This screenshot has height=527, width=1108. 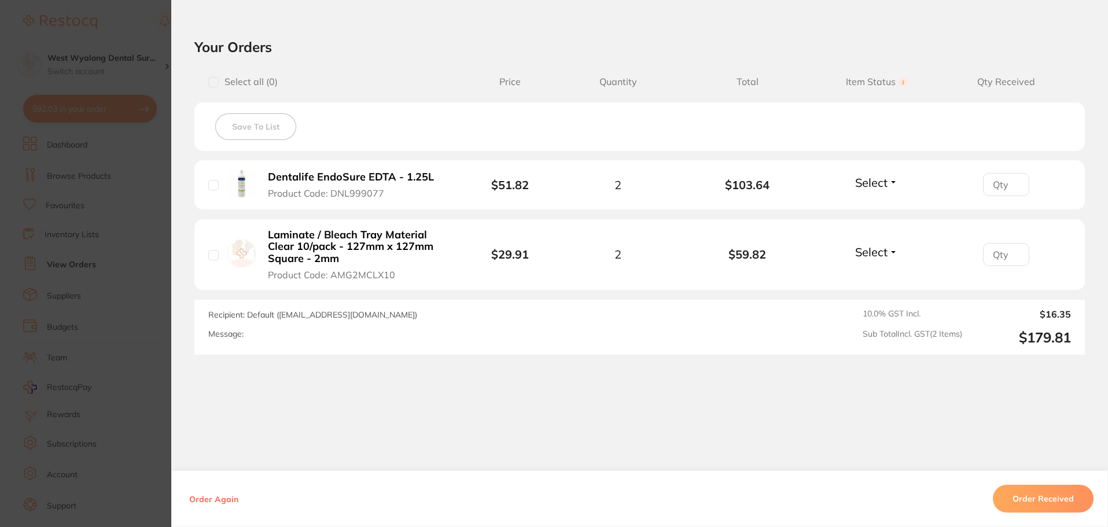 I want to click on b: Dentalife EndoSure EDTA - 1.25L, so click(x=351, y=177).